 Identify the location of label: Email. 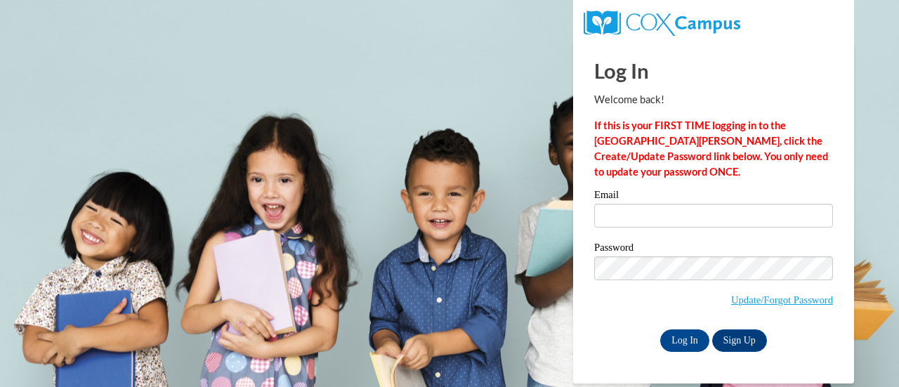
(713, 197).